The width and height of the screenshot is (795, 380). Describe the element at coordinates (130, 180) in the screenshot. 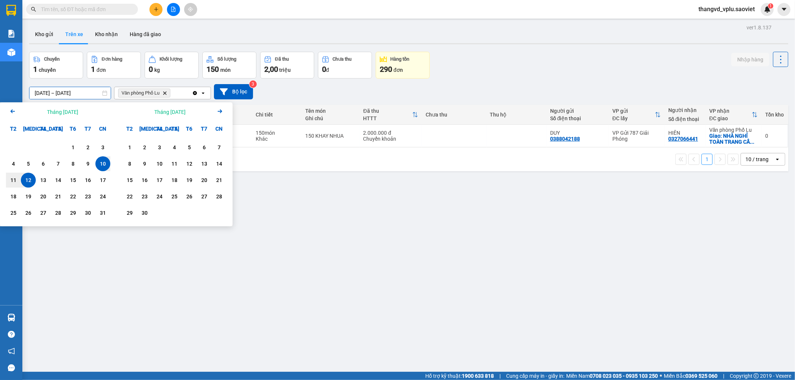

I see `div: Choose Thứ Hai, tháng 09 15 2025. It's available.` at that location.